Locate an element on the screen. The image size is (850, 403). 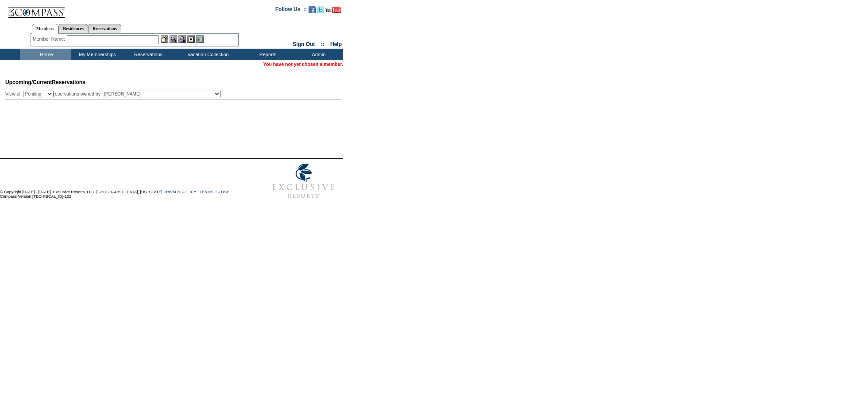
a: PRIVACY POLICY is located at coordinates (180, 192).